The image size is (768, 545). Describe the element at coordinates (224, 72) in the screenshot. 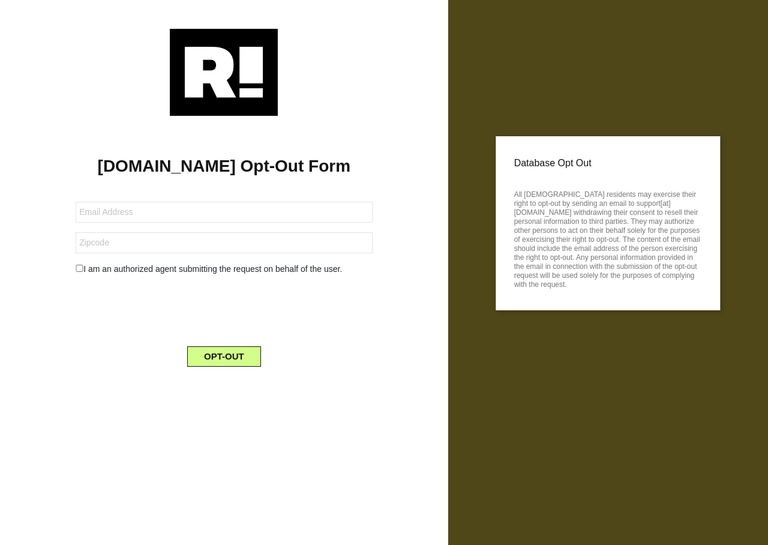

I see `img: Retention.com` at that location.